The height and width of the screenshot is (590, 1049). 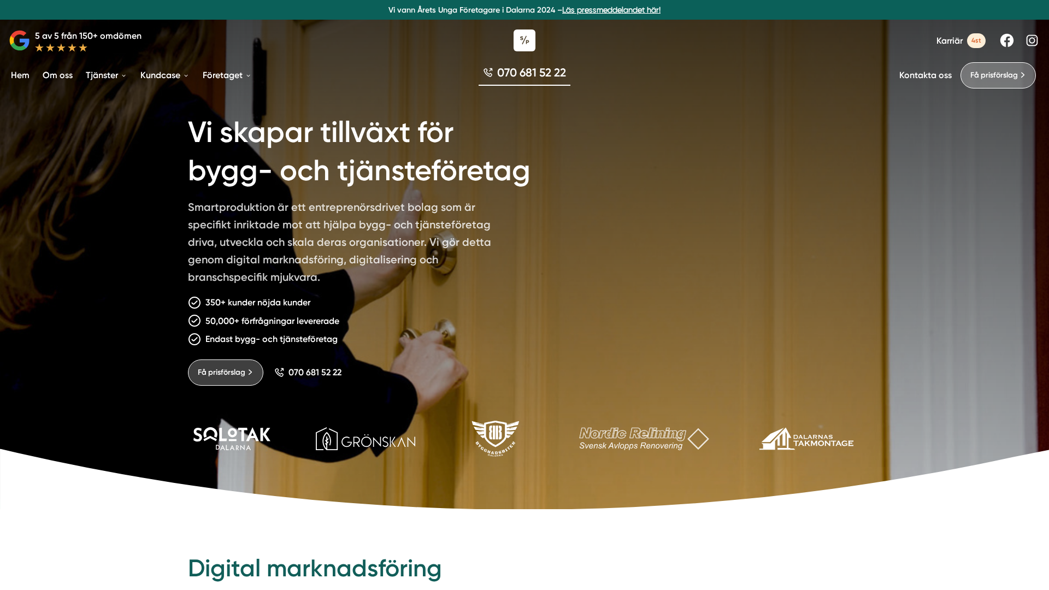 What do you see at coordinates (165, 75) in the screenshot?
I see `a: Kundcase` at bounding box center [165, 75].